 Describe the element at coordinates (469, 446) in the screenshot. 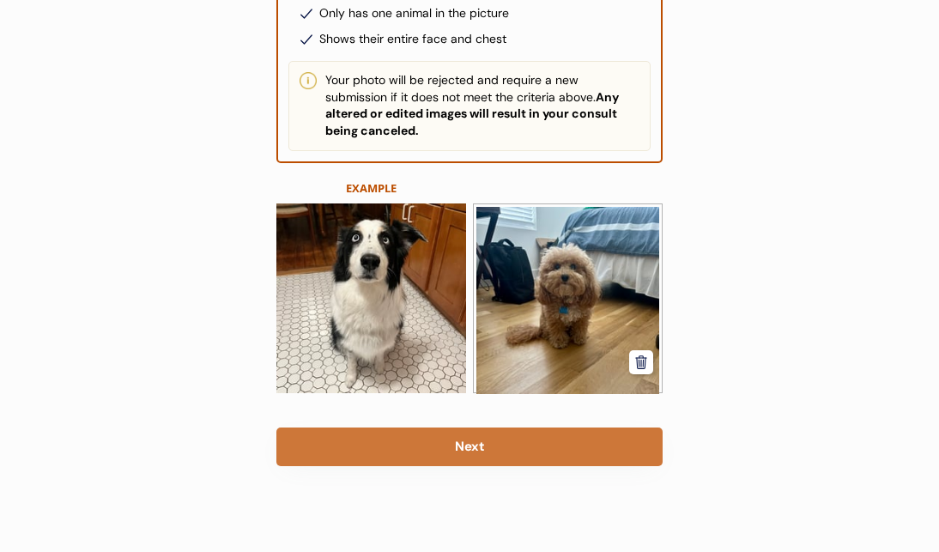

I see `button: Next` at that location.